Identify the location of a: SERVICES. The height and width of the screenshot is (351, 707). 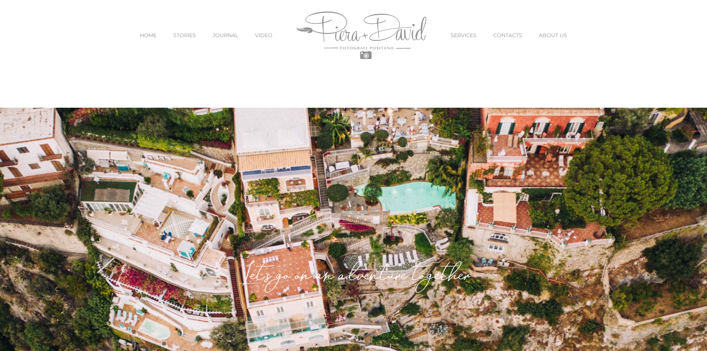
(463, 35).